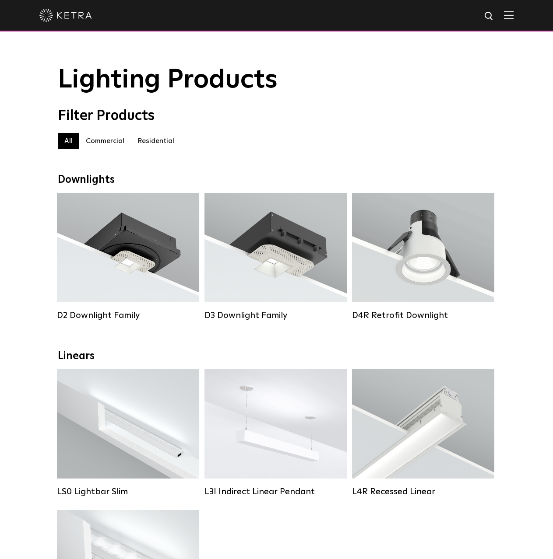  I want to click on div: D4R Retrofit Downlight, so click(423, 316).